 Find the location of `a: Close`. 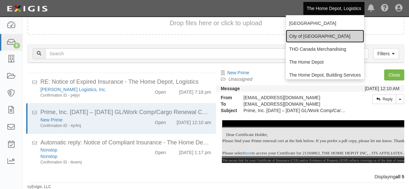

a: Close is located at coordinates (394, 75).